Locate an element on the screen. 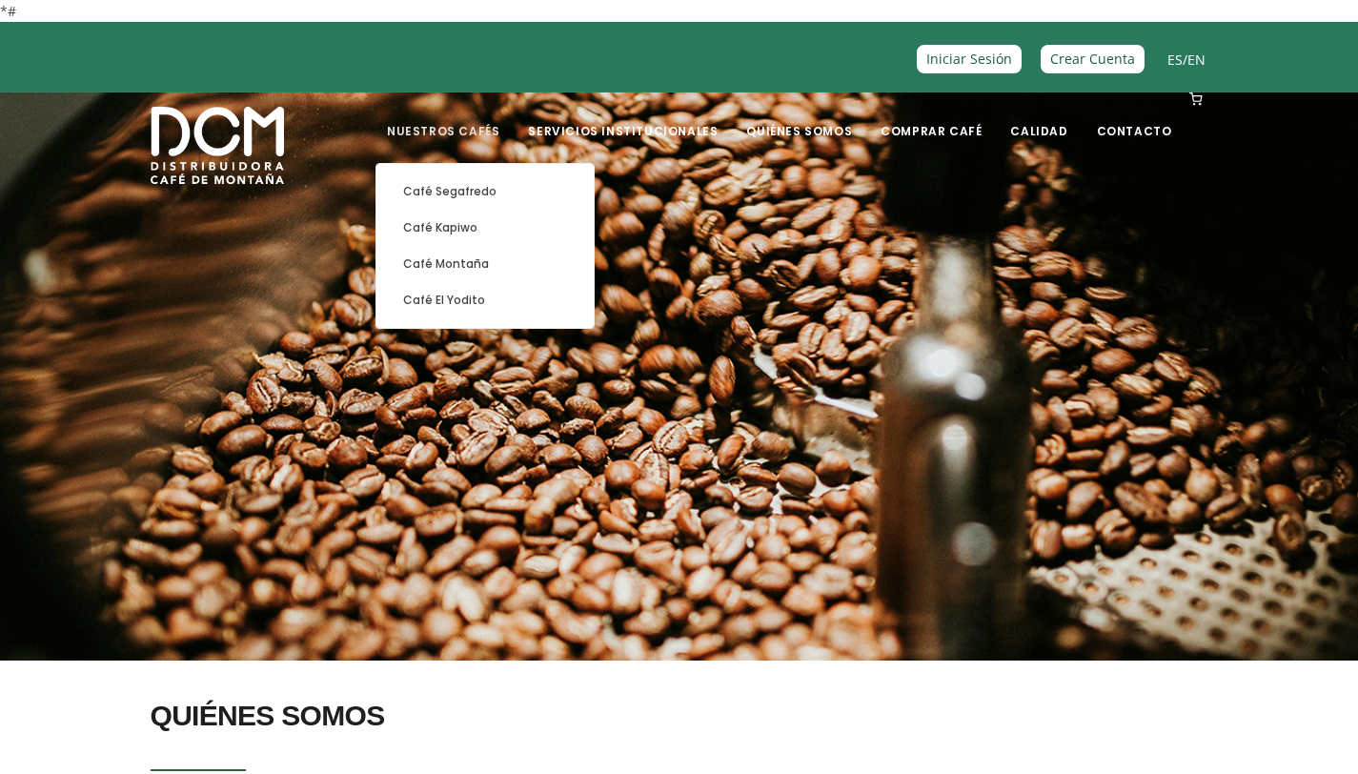  a: Nuestros Cafés is located at coordinates (443, 116).